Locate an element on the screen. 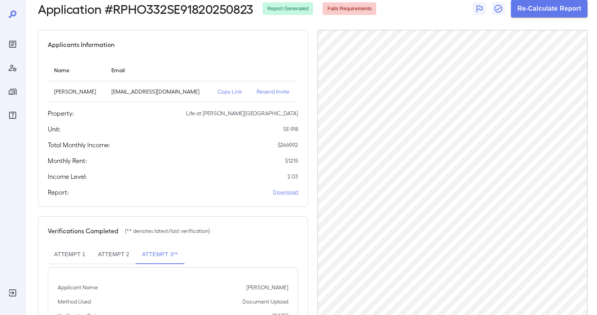  span: Report Generated is located at coordinates (288, 9).